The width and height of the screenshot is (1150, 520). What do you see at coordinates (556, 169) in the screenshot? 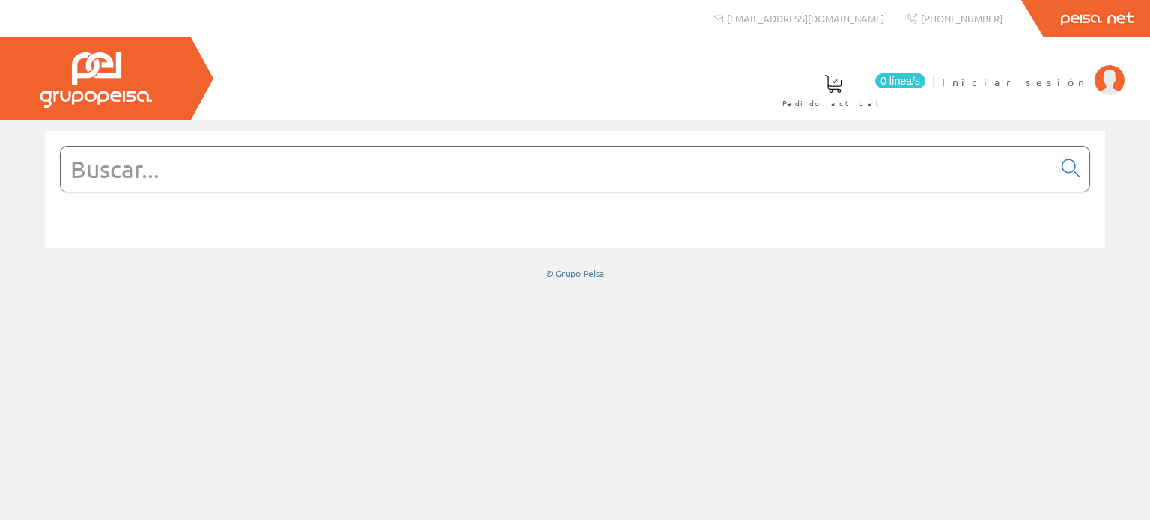
I see `input: Buscar...` at bounding box center [556, 169].